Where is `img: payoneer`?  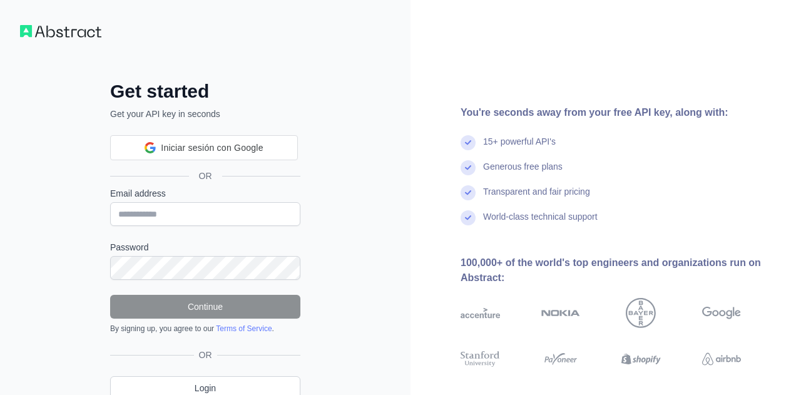
img: payoneer is located at coordinates (561, 359).